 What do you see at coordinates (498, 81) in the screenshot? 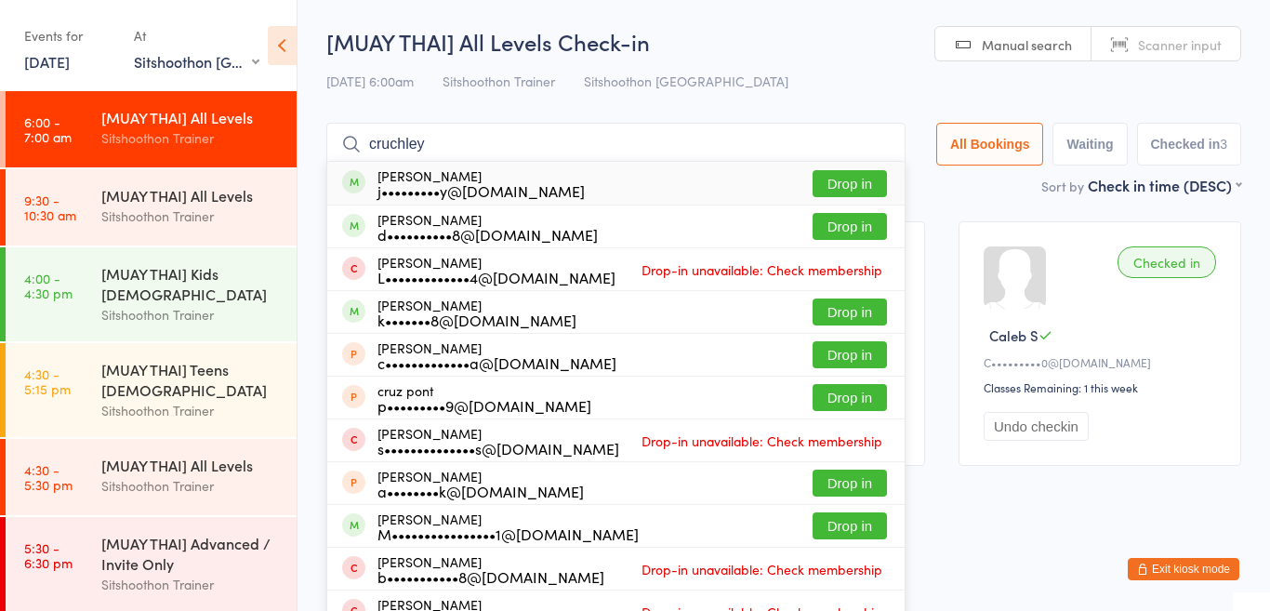
I see `span: Sitshoothon Trainer` at bounding box center [498, 81].